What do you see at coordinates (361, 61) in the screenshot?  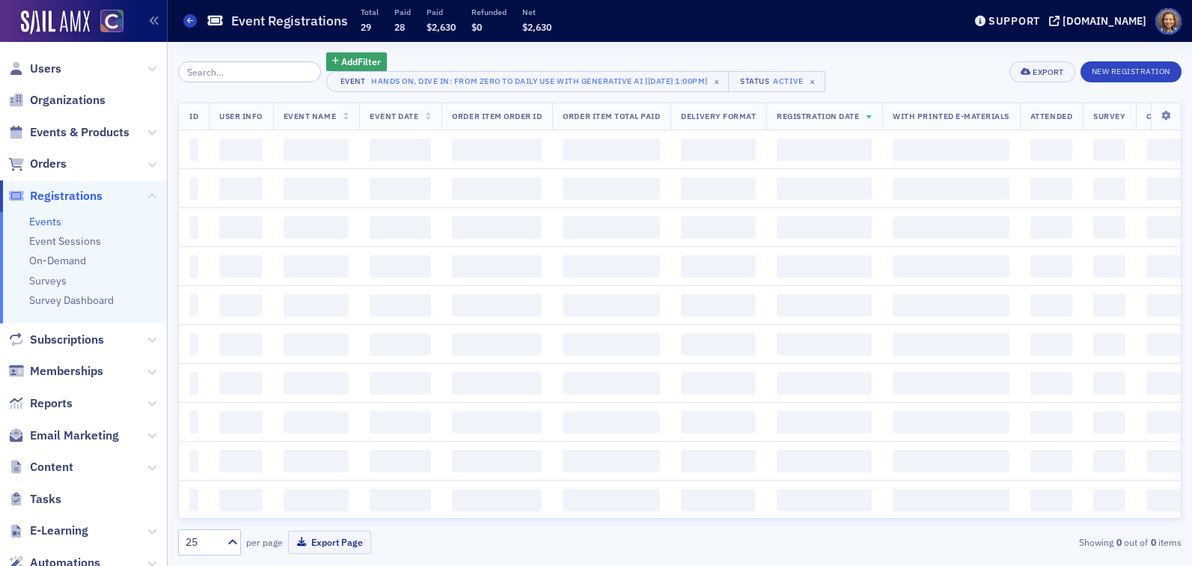 I see `span: Add Filter` at bounding box center [361, 61].